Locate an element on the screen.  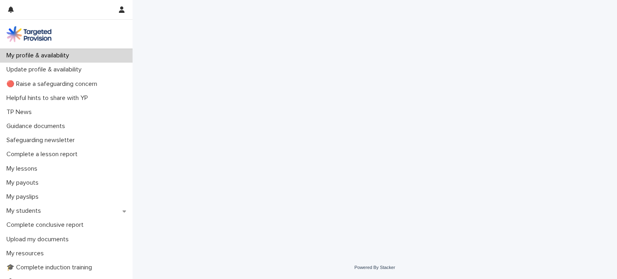
p: My payslips is located at coordinates (24, 197).